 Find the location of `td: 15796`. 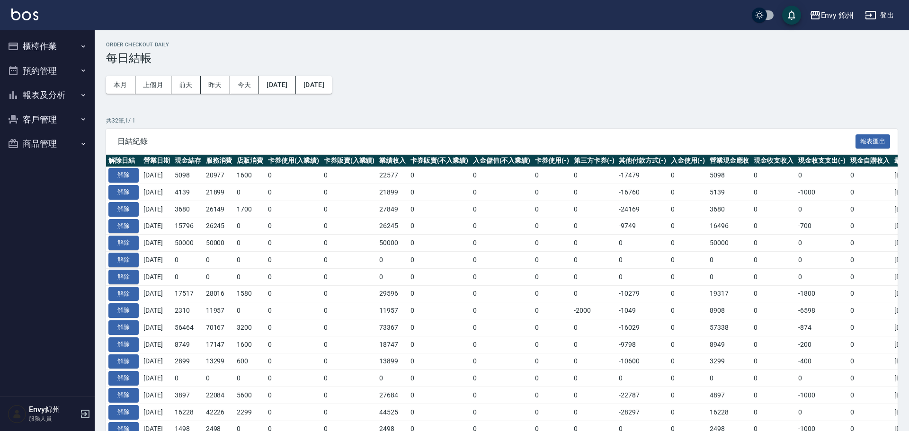

td: 15796 is located at coordinates (188, 226).